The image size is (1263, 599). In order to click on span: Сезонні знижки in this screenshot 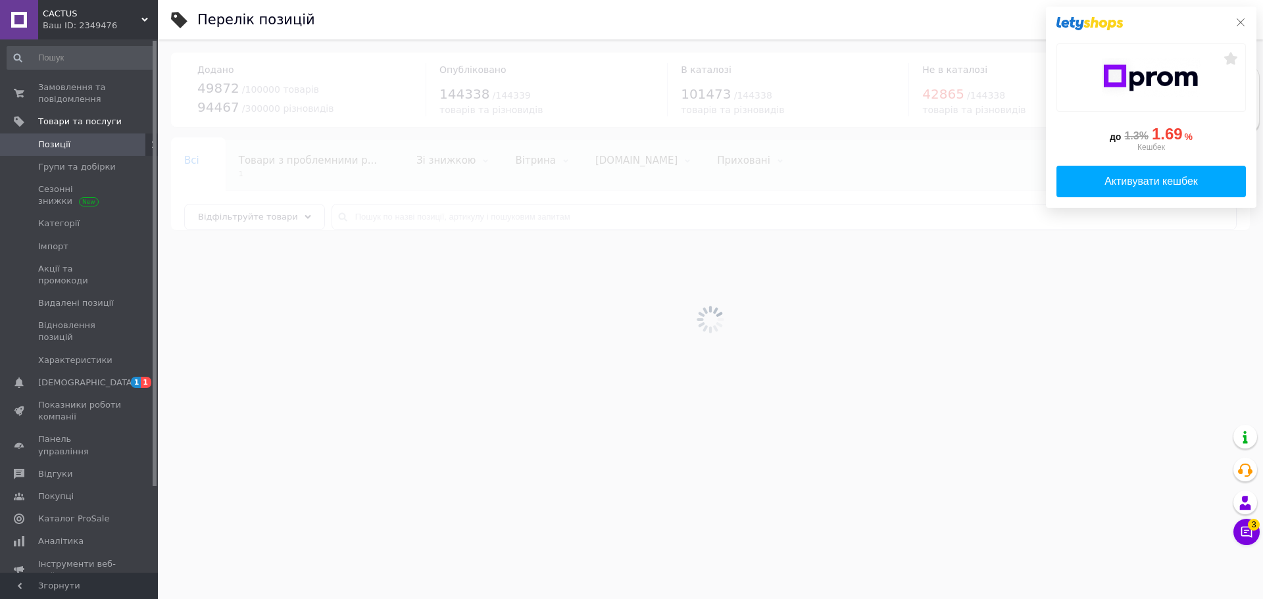, I will do `click(80, 195)`.